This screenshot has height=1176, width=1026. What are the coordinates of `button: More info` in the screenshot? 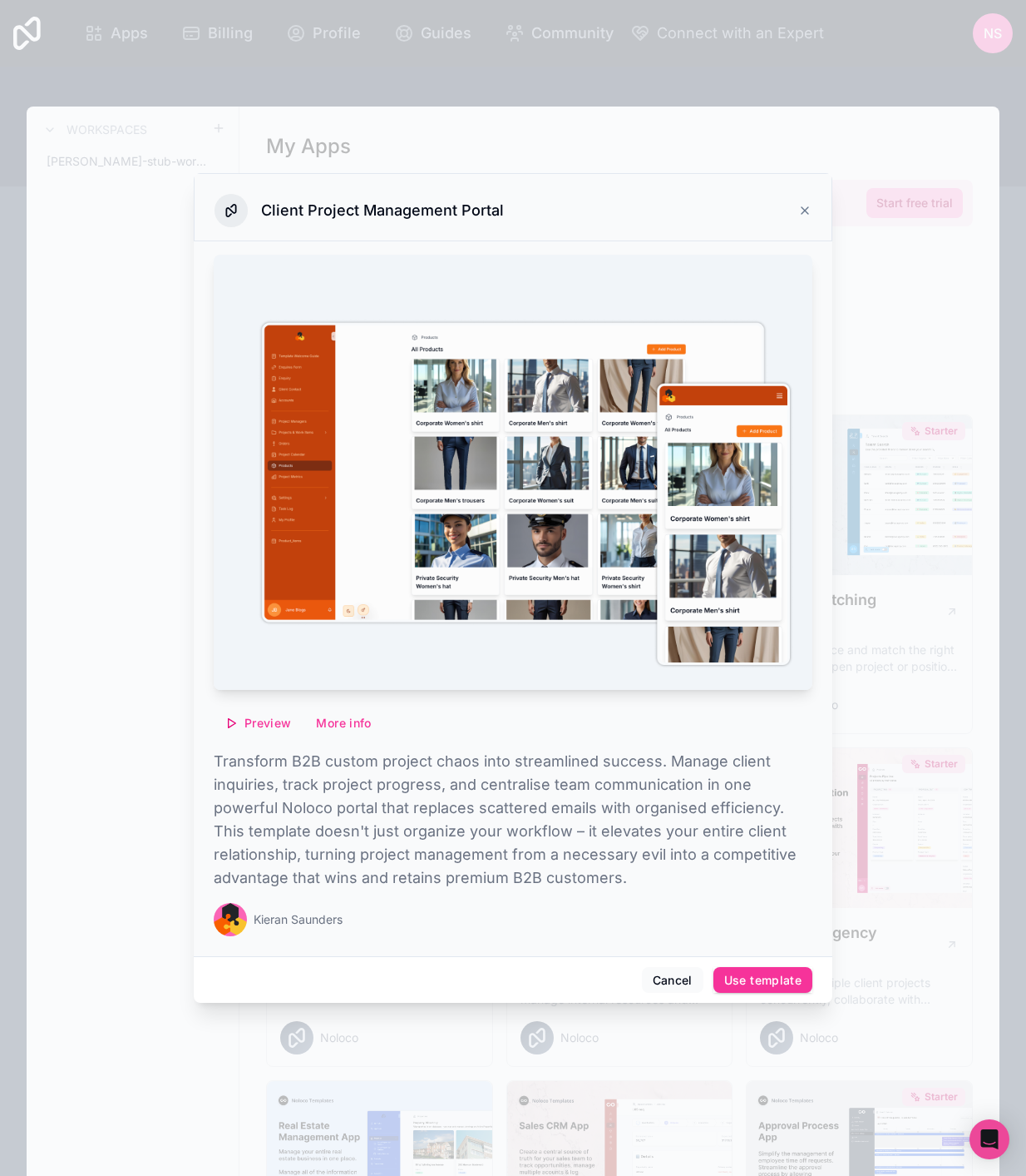 It's located at (344, 723).